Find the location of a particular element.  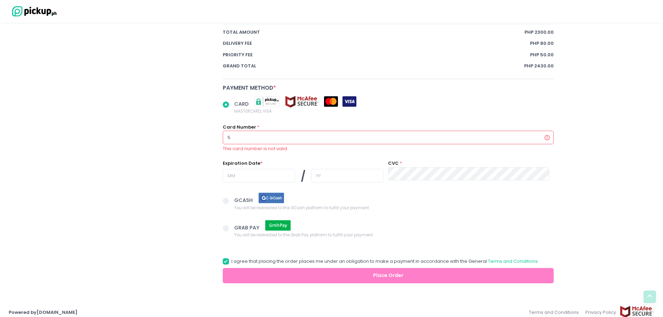

span: You will be redirected to the GCash platform to fulfill your payment. is located at coordinates (302, 208).